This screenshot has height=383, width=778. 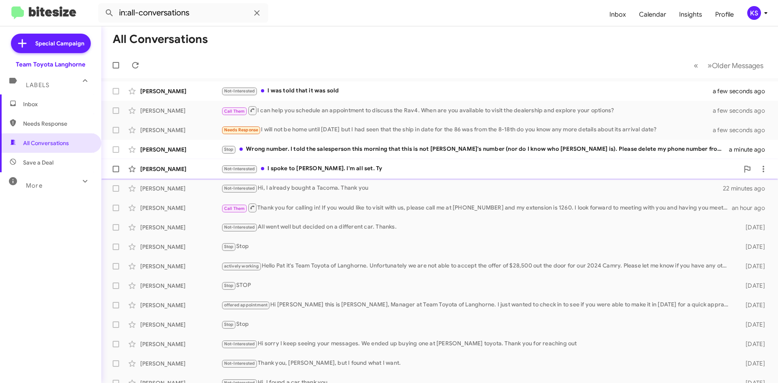 What do you see at coordinates (51, 43) in the screenshot?
I see `a: Special Campaign` at bounding box center [51, 43].